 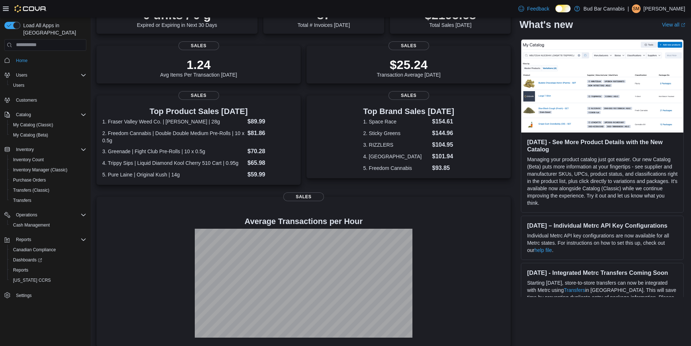 I want to click on a: Cash Management, so click(x=31, y=225).